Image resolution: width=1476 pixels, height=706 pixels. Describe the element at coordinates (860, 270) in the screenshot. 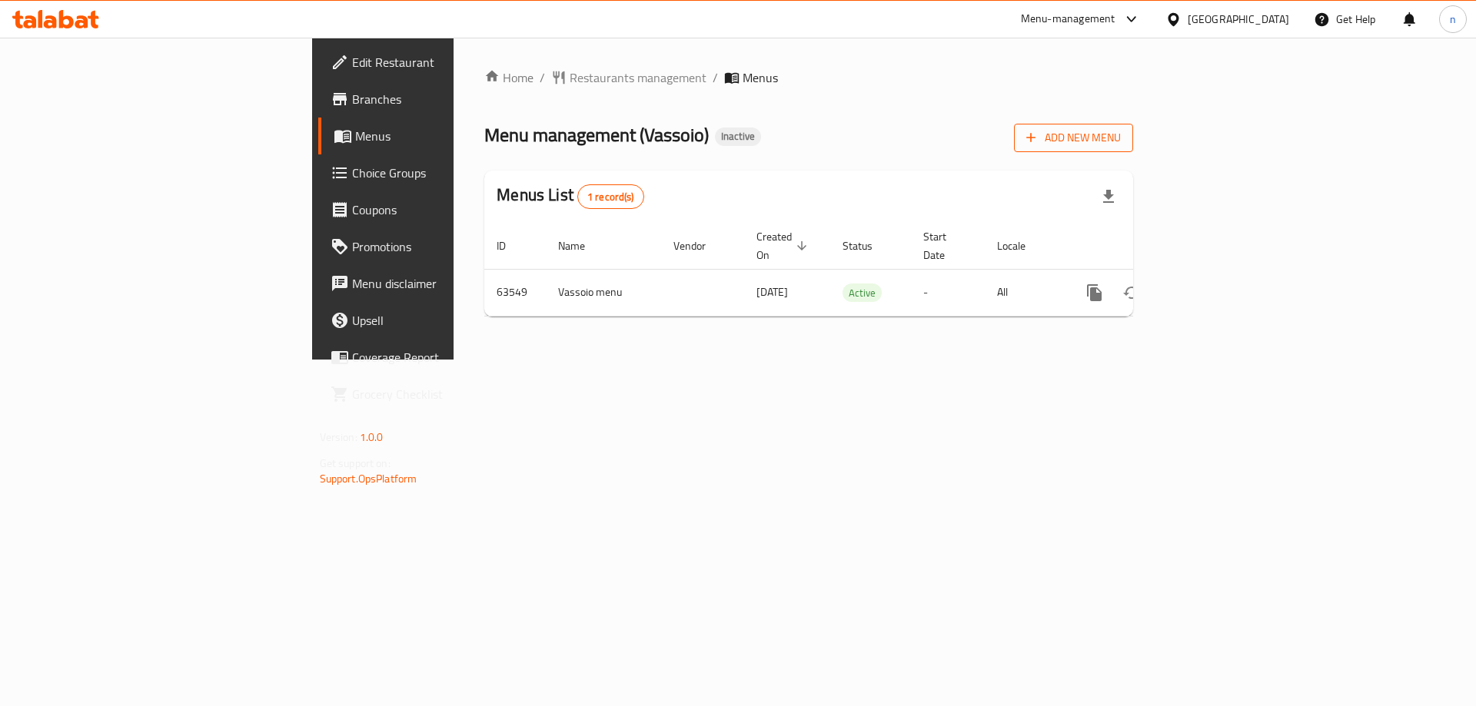

I see `table: enhanced table` at that location.